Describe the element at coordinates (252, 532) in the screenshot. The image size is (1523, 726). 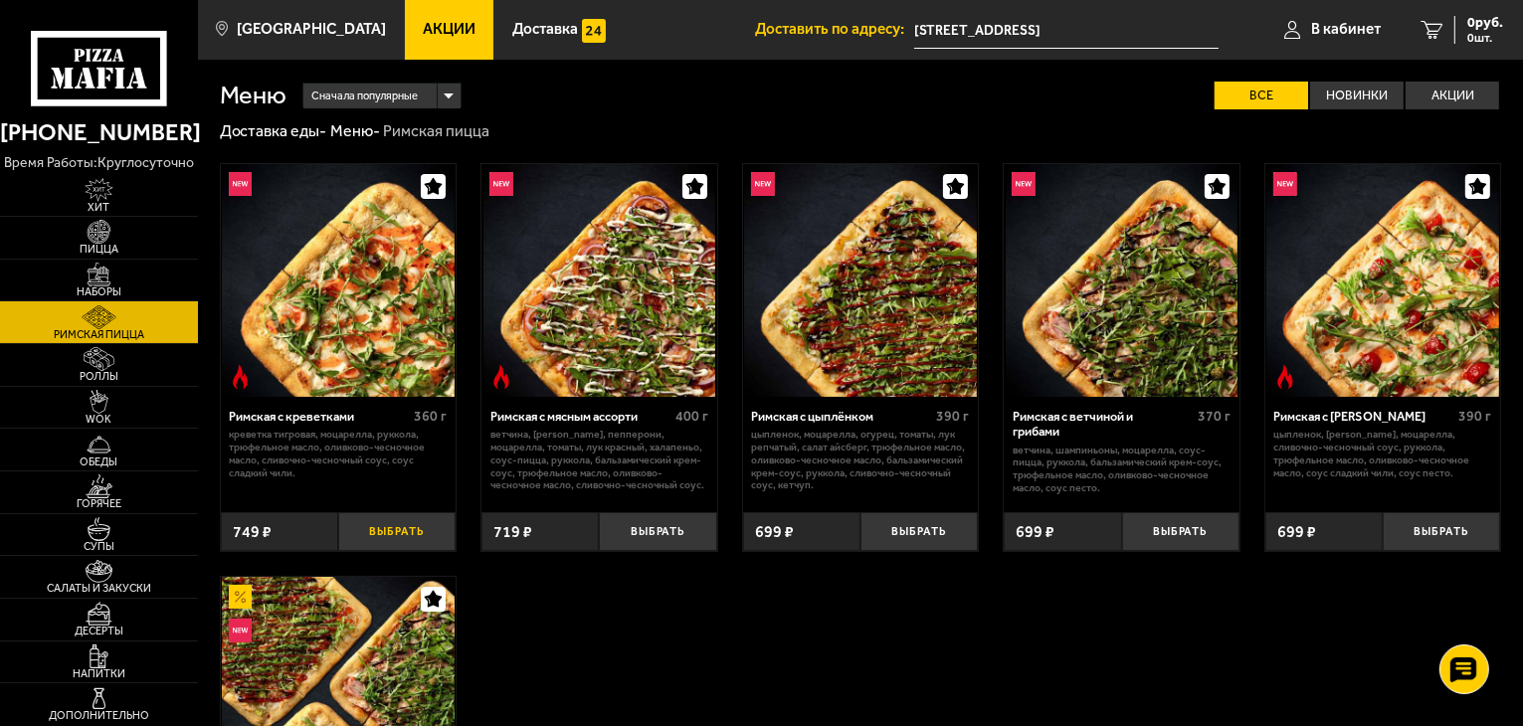
I see `span: 749 ₽` at that location.